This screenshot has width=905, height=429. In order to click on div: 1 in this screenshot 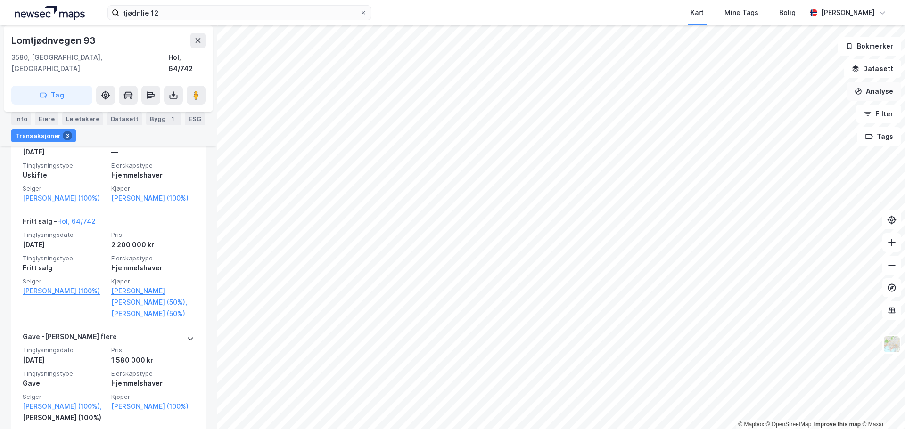, I will do `click(172, 119)`.